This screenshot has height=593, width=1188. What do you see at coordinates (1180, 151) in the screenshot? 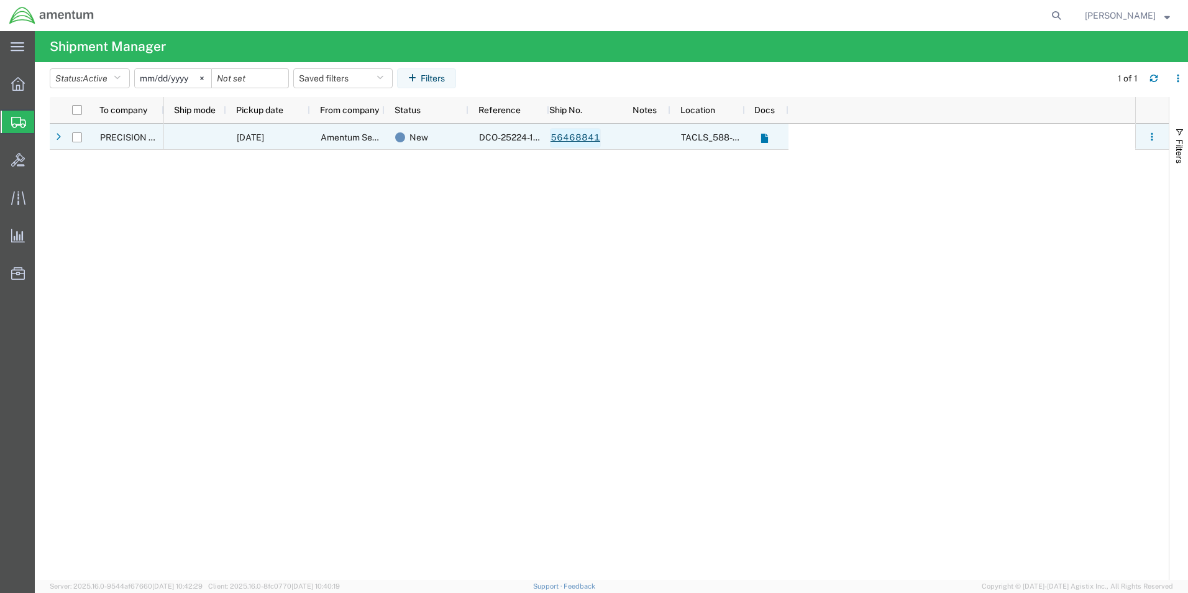
I see `span: Filters` at bounding box center [1180, 151].